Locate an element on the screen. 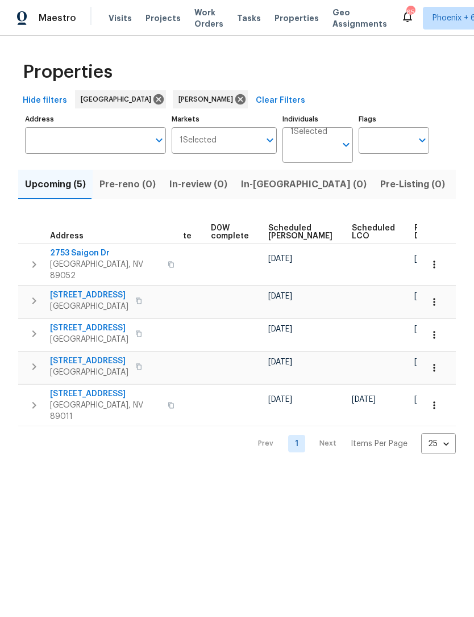 The width and height of the screenshot is (474, 617). span: Visits is located at coordinates (120, 18).